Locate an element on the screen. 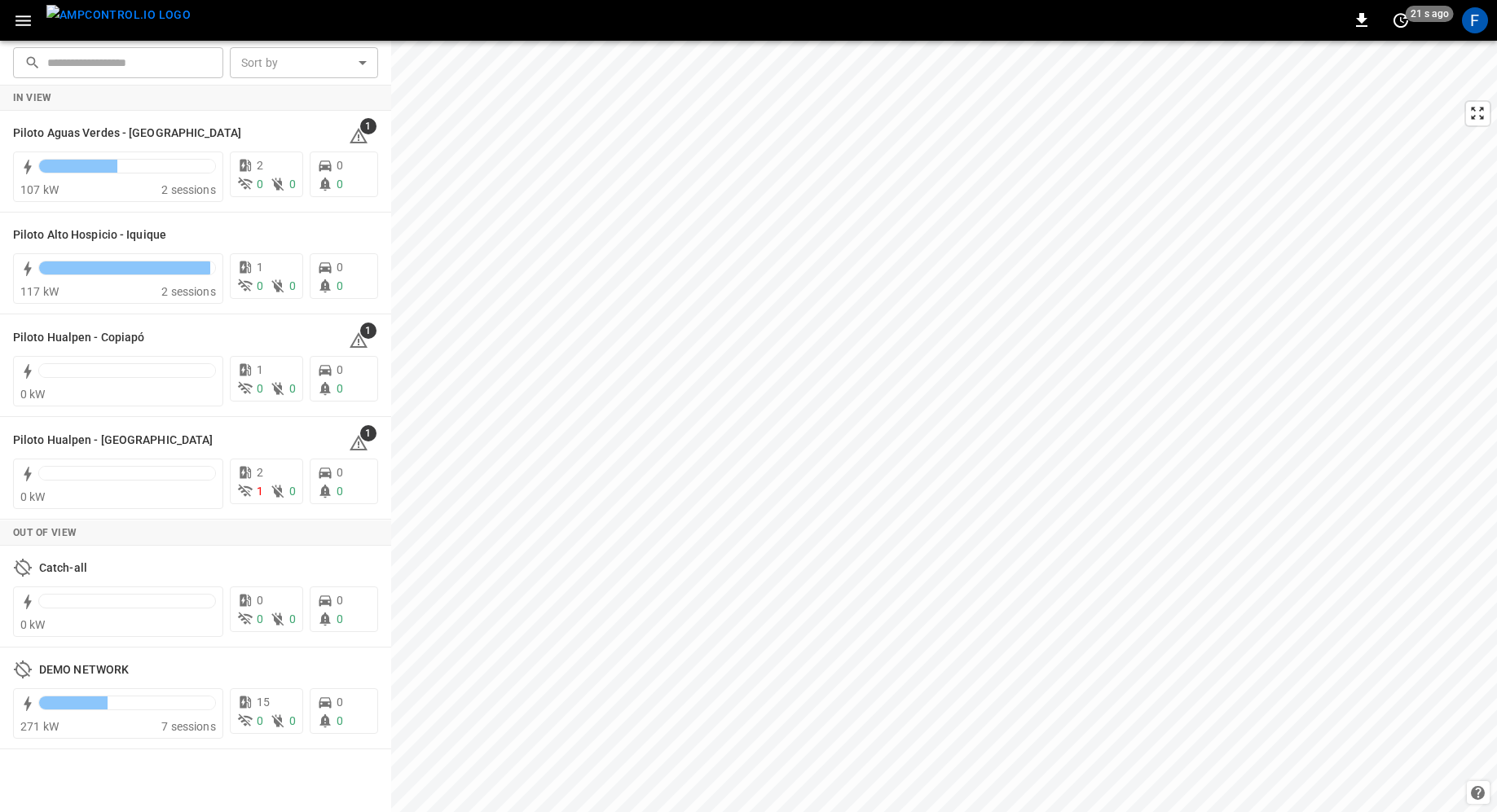  button: set refresh interval is located at coordinates (1401, 20).